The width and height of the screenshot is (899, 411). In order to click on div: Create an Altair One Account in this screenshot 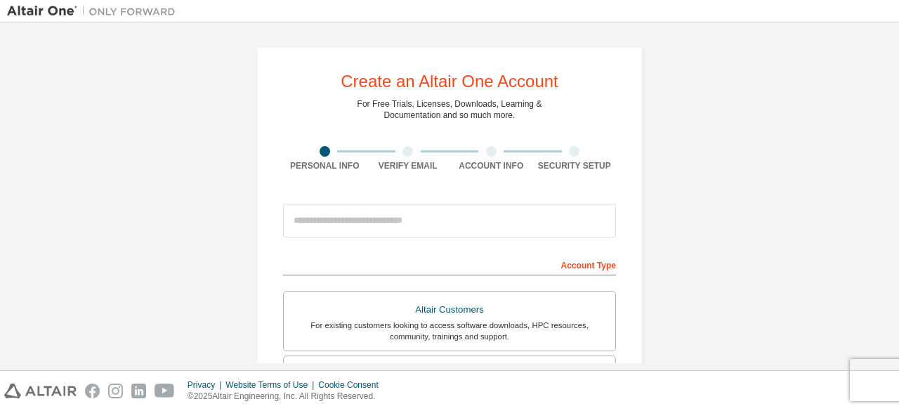, I will do `click(450, 82)`.